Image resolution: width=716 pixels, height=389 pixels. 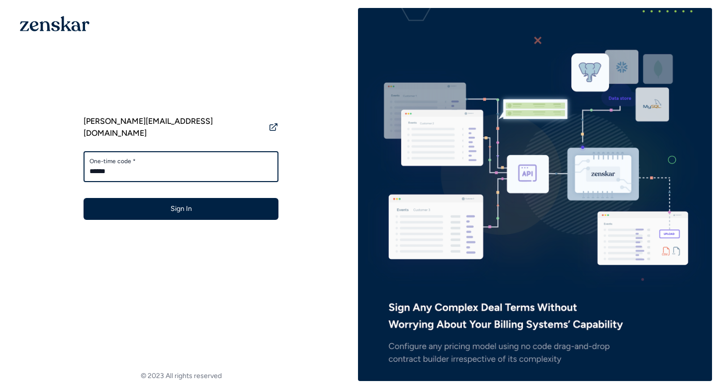 I want to click on footer: © 2023 All rights reserved, so click(x=181, y=376).